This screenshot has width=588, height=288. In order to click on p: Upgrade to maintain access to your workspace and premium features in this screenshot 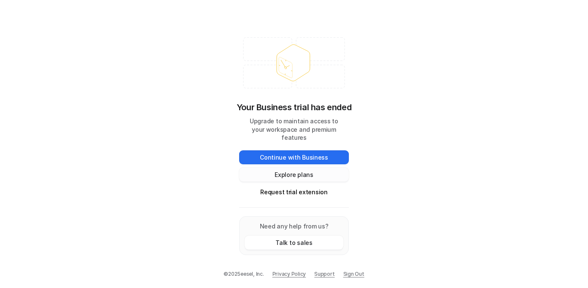, I will do `click(294, 130)`.